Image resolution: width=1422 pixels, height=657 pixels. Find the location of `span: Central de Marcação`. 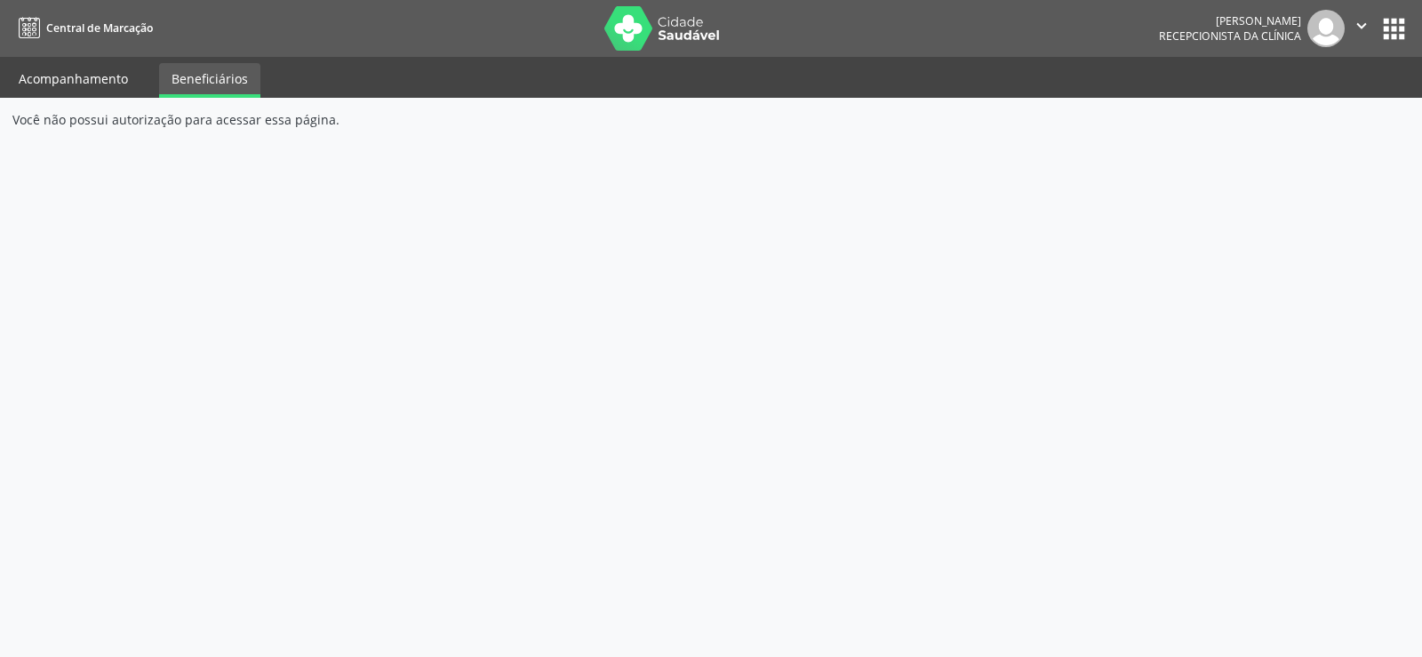

span: Central de Marcação is located at coordinates (100, 28).